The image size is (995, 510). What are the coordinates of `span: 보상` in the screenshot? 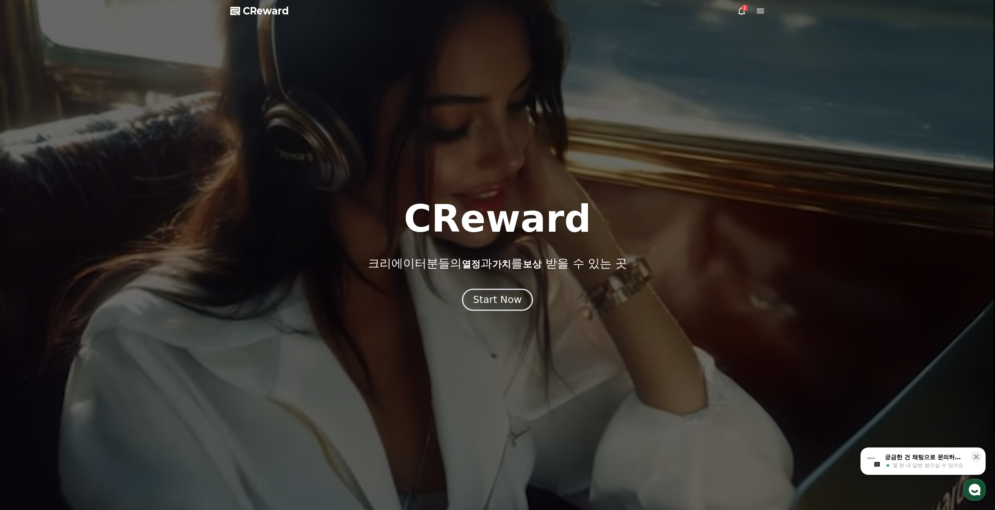 It's located at (532, 264).